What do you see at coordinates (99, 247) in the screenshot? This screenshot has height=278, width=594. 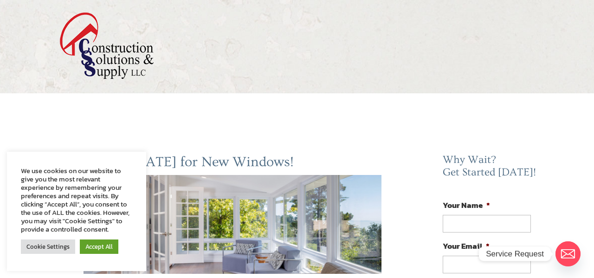 I see `a: Accept All` at bounding box center [99, 247].